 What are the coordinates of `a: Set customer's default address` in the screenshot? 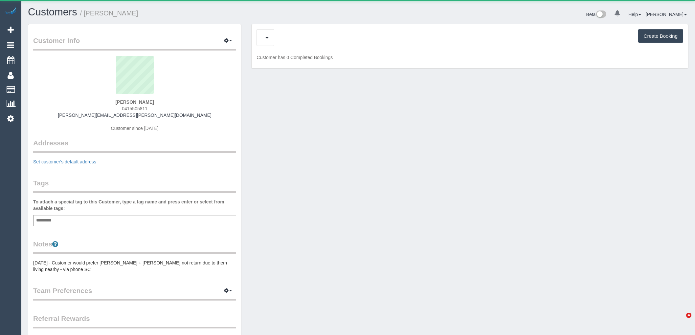 It's located at (65, 162).